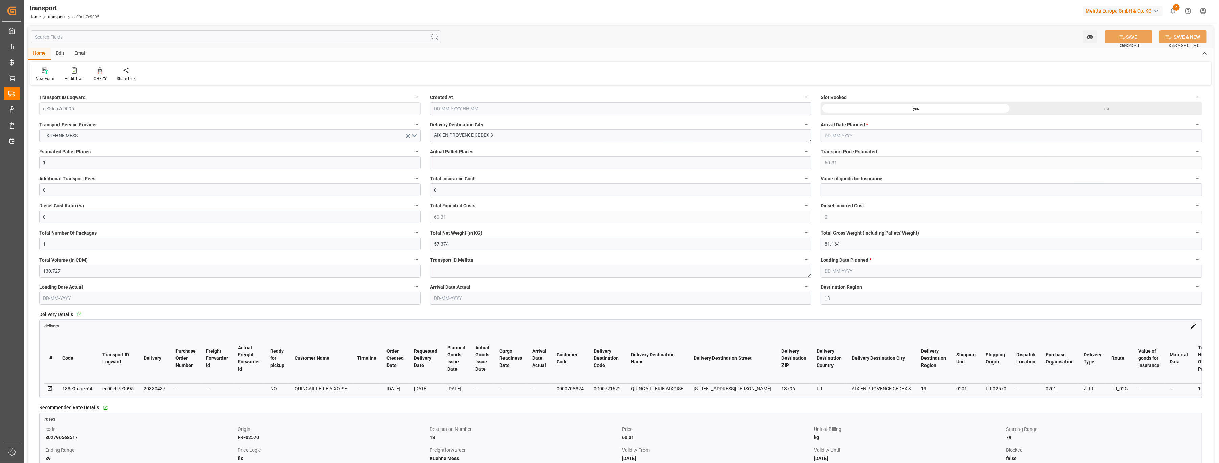 Image resolution: width=1219 pixels, height=463 pixels. Describe the element at coordinates (1188, 11) in the screenshot. I see `button: Help Center` at that location.